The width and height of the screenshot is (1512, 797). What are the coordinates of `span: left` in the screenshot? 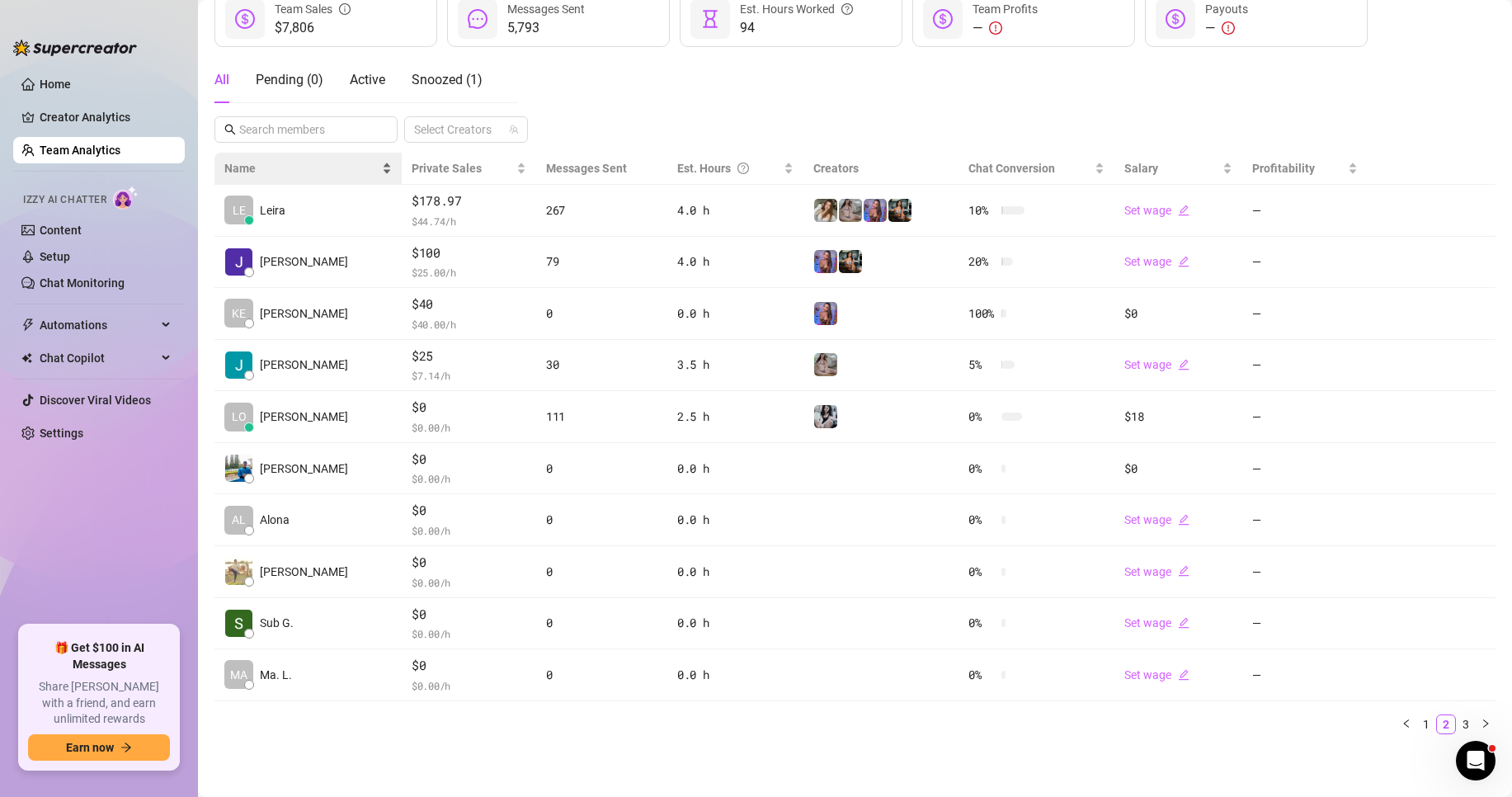 It's located at (1406, 723).